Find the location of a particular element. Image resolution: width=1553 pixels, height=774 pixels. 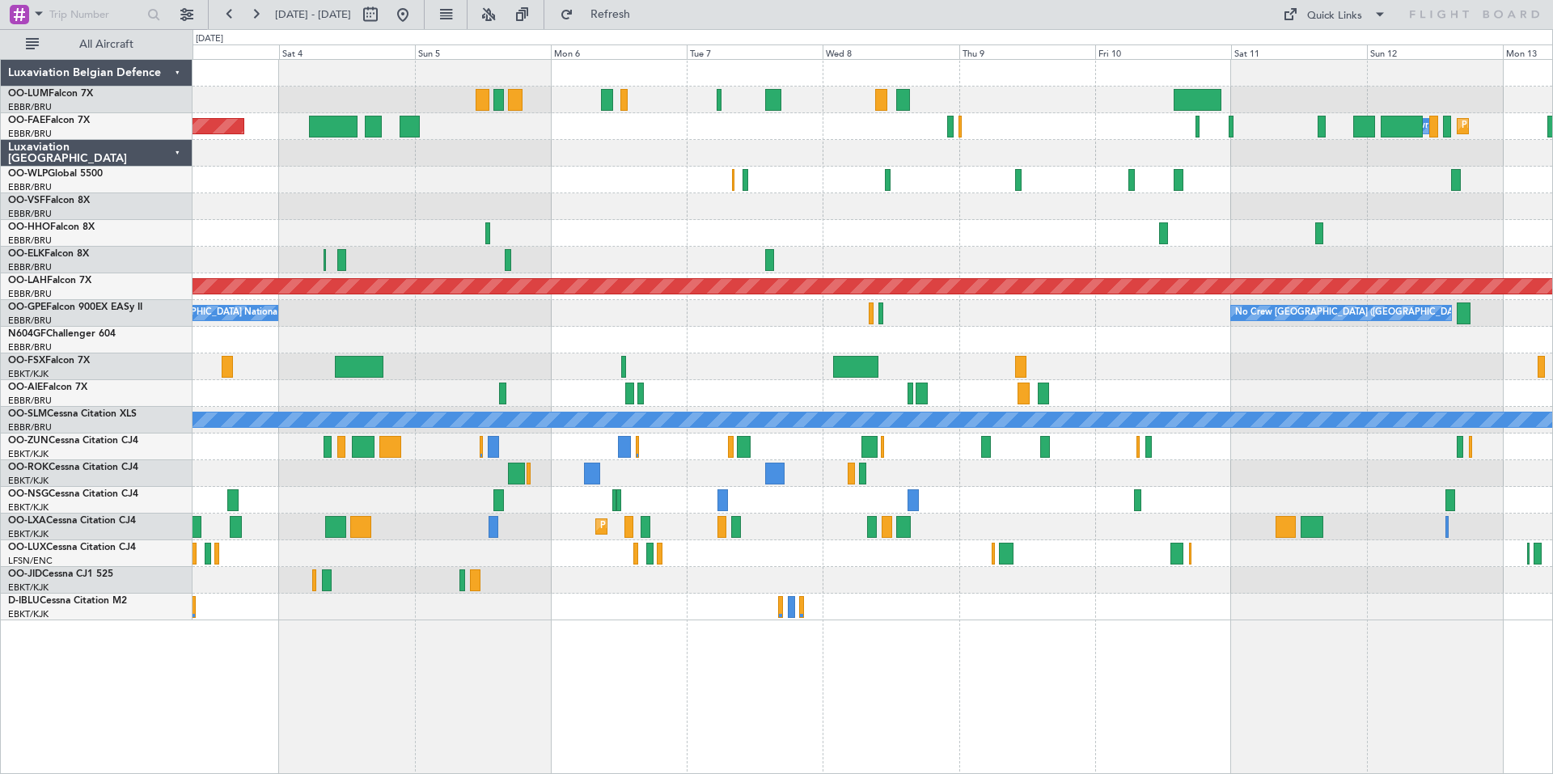

a: OO-VSFFalcon 8X is located at coordinates (49, 201).